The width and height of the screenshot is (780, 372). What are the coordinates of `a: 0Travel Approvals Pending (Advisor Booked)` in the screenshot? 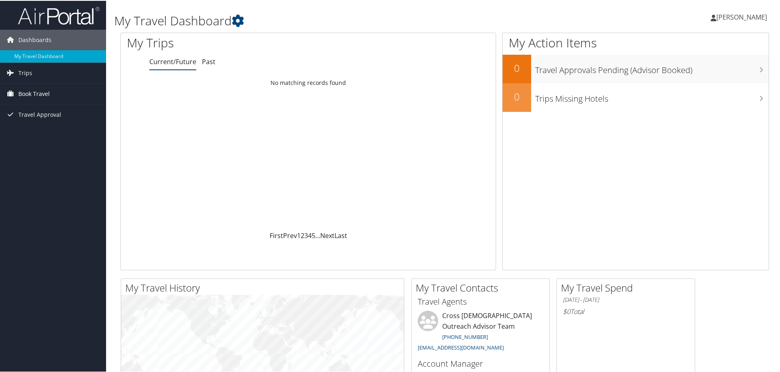 It's located at (636, 68).